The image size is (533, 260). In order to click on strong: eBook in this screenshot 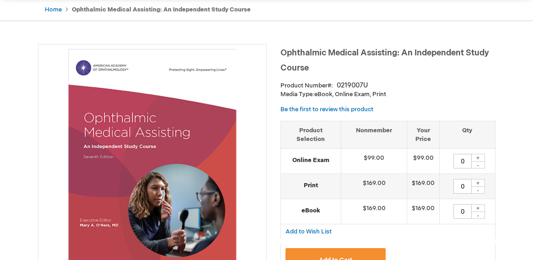, I will do `click(311, 210)`.